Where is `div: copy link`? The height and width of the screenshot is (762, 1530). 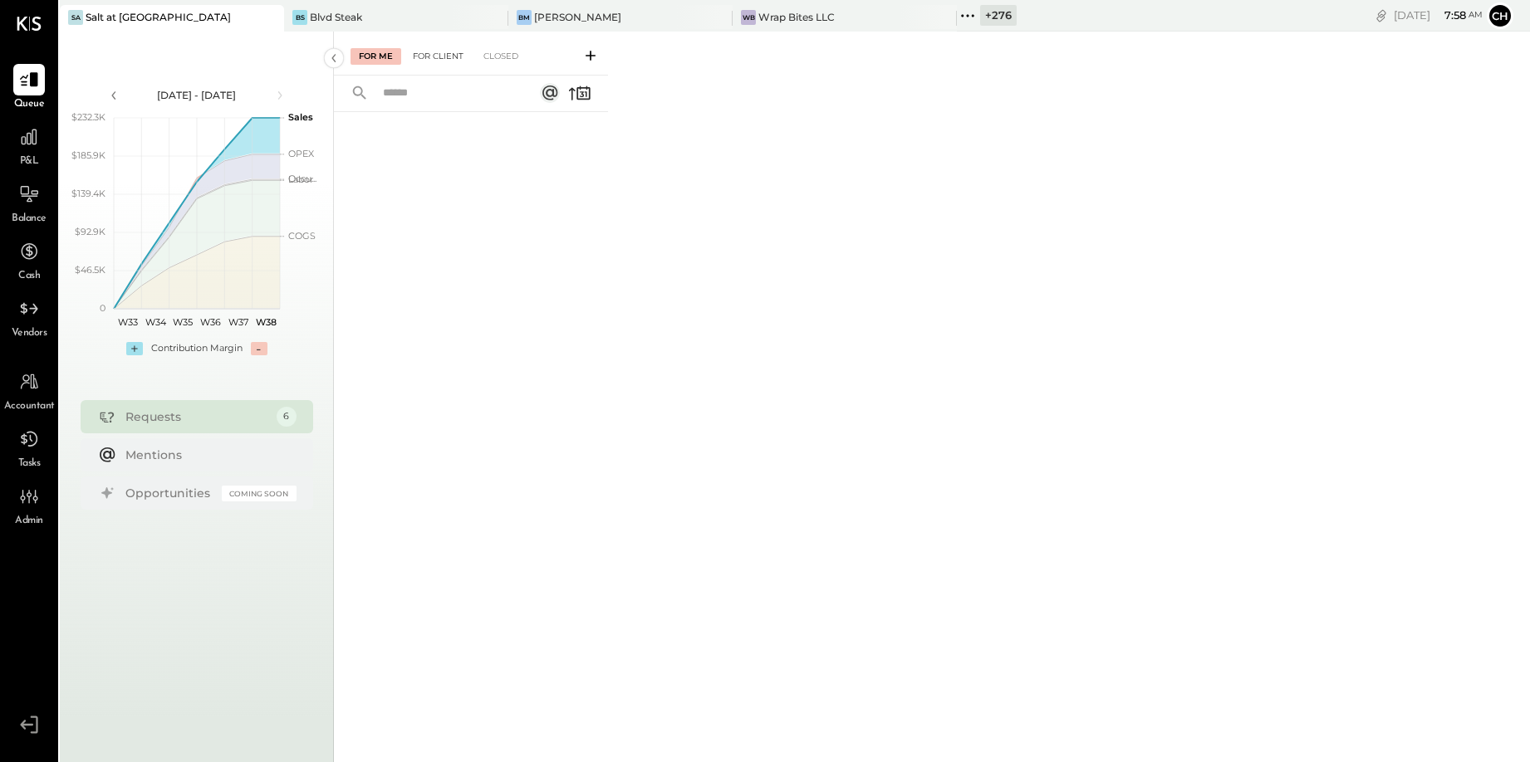
div: copy link is located at coordinates (1381, 15).